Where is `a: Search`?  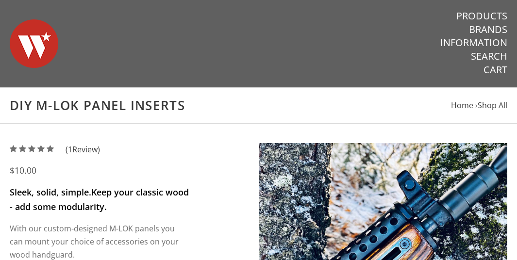
a: Search is located at coordinates (488, 56).